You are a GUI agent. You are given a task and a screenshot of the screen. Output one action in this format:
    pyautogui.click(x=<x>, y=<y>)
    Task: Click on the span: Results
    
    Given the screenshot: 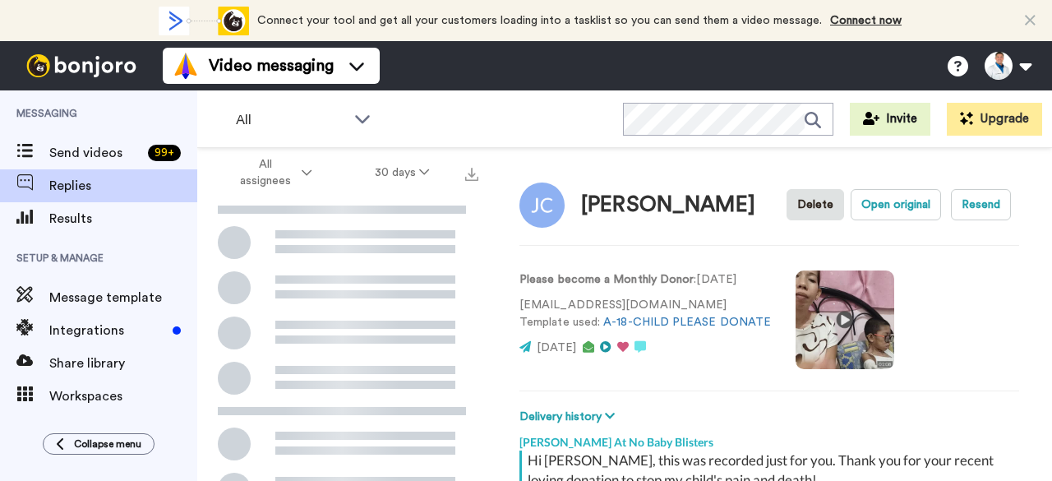 What is the action you would take?
    pyautogui.click(x=123, y=219)
    